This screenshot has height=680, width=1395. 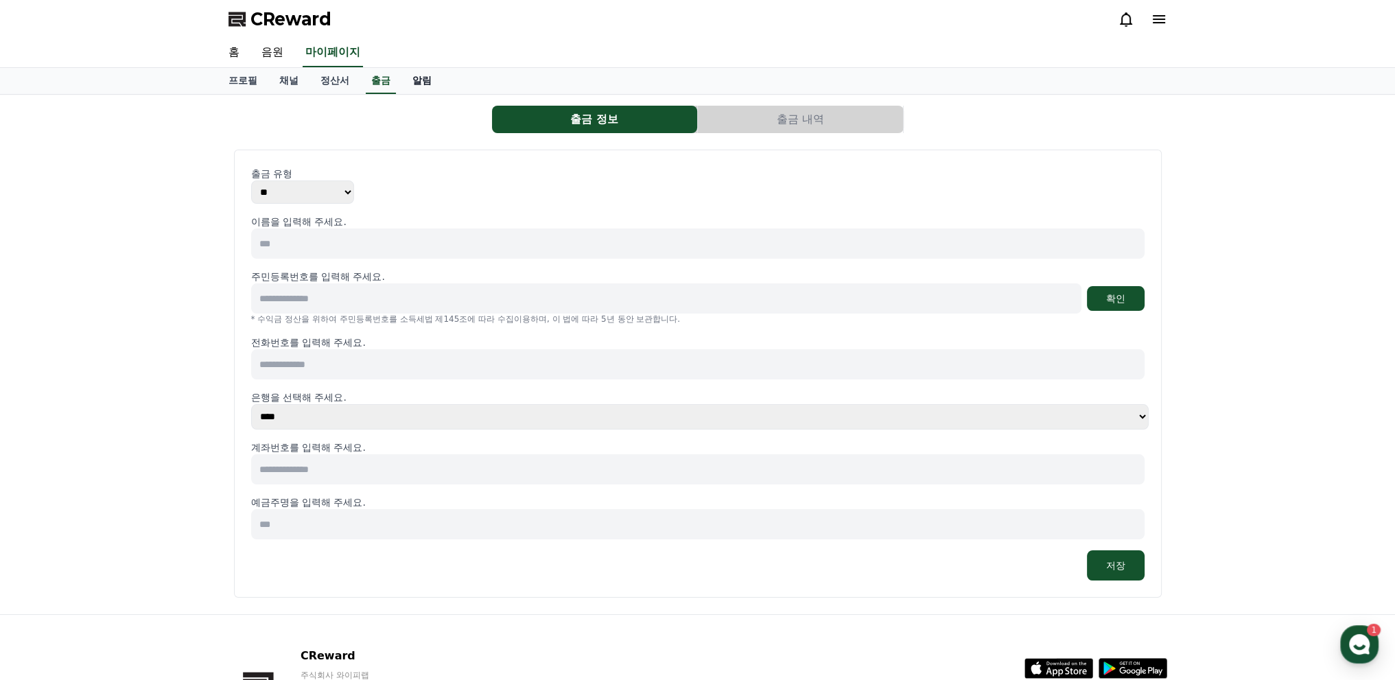 What do you see at coordinates (134, 462) in the screenshot?
I see `span: 대화` at bounding box center [134, 462].